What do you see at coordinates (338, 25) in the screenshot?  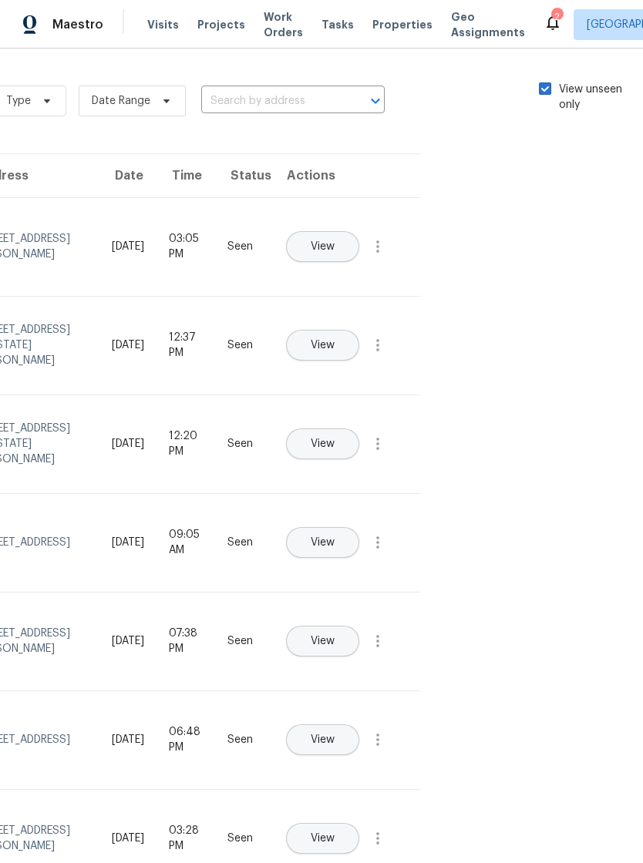 I see `span: Tasks` at bounding box center [338, 25].